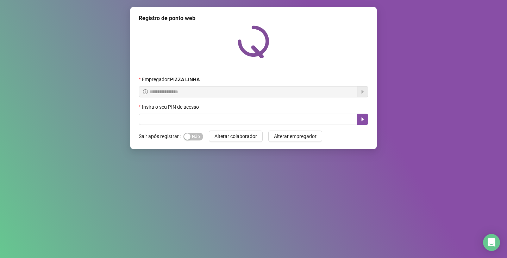  Describe the element at coordinates (236, 136) in the screenshot. I see `span: Alterar colaborador` at that location.